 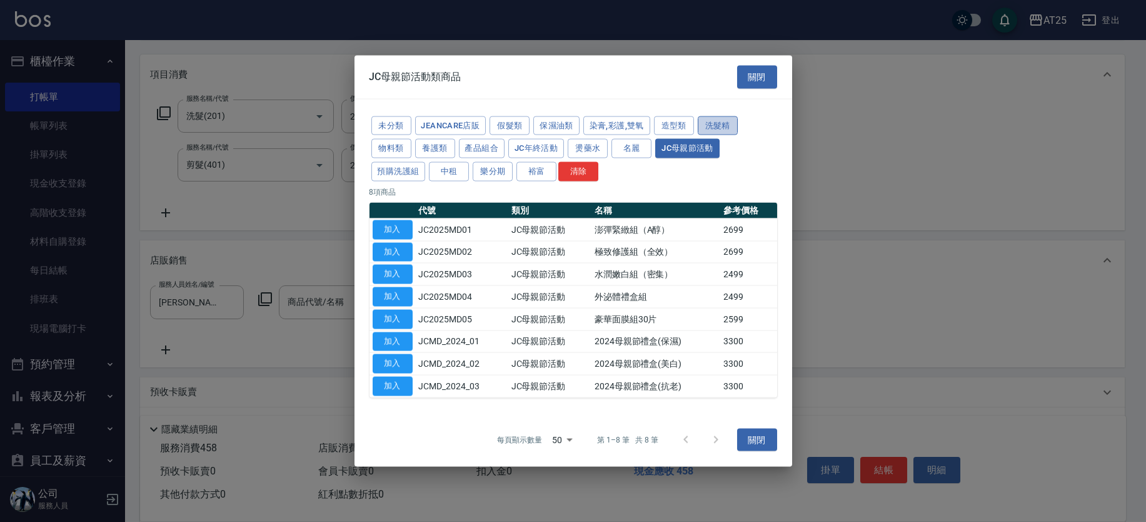 I want to click on button: JC年終活動, so click(x=536, y=148).